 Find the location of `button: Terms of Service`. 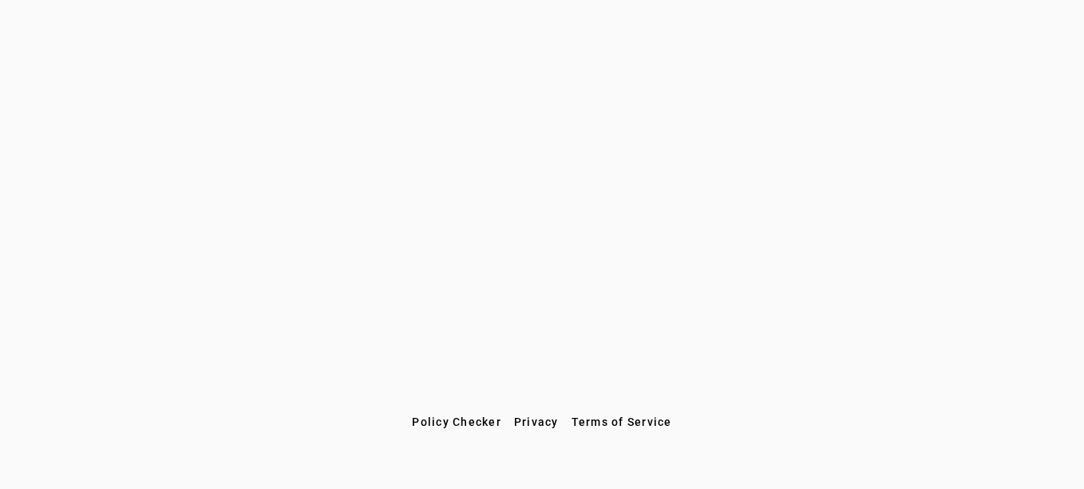

button: Terms of Service is located at coordinates (622, 422).